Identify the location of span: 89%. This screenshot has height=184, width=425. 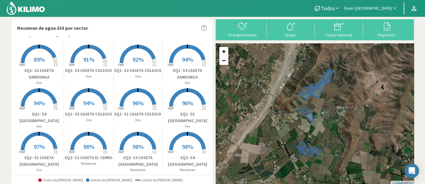
(39, 59).